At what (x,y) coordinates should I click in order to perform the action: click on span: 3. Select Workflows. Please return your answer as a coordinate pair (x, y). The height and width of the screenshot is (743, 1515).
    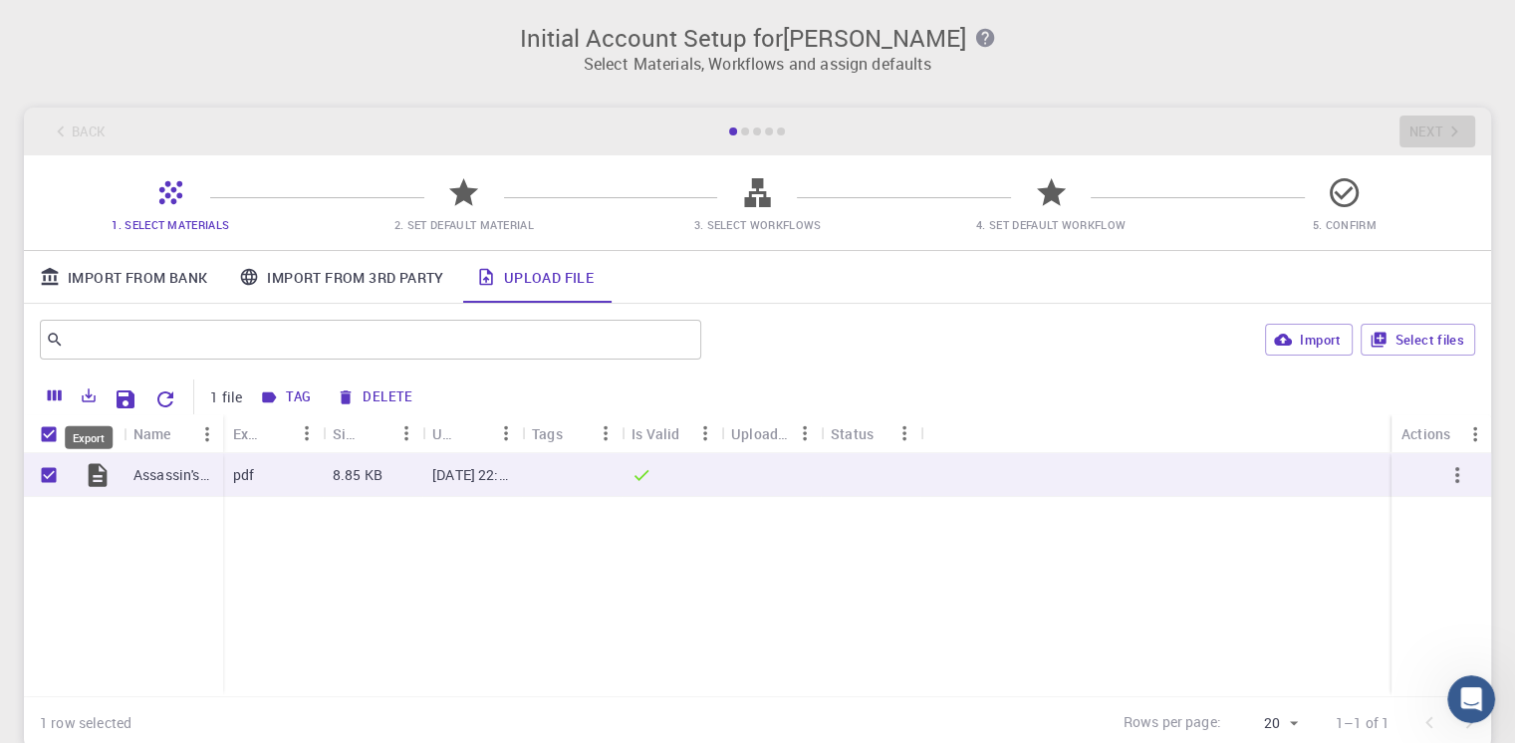
    Looking at the image, I should click on (757, 224).